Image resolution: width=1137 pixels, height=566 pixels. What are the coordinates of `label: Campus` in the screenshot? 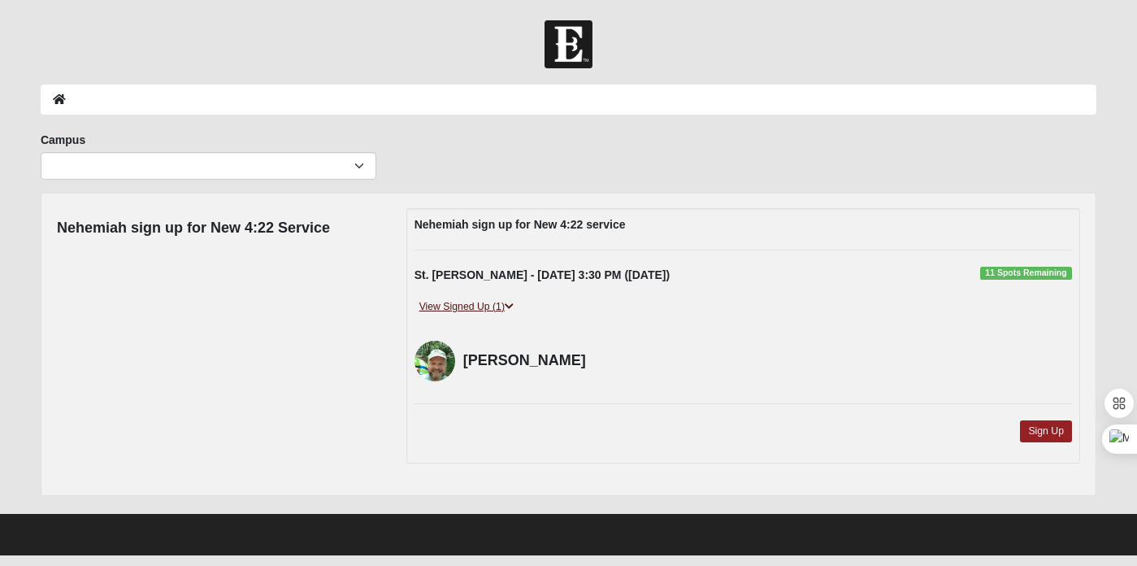 It's located at (63, 140).